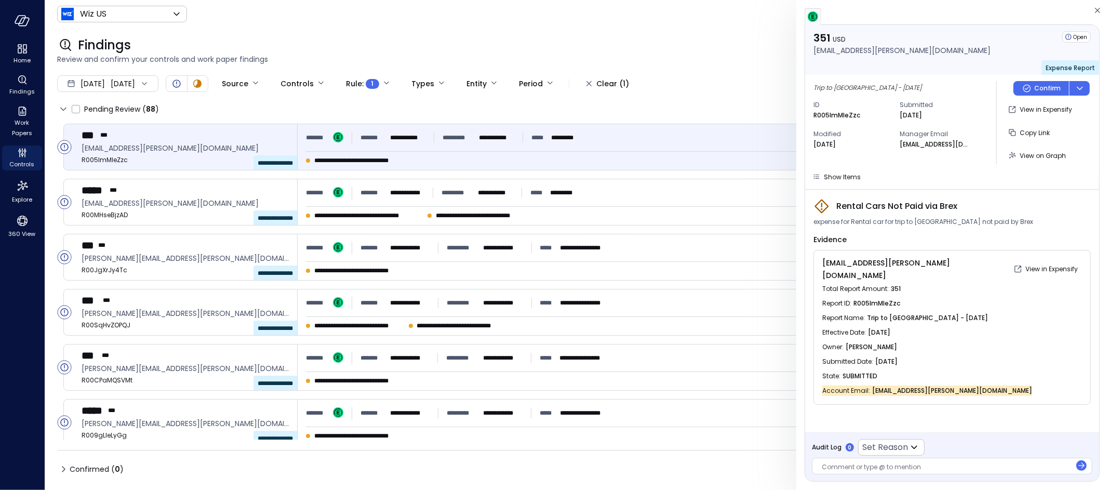 This screenshot has height=490, width=1108. What do you see at coordinates (837, 115) in the screenshot?
I see `p: R005lmMleZzc` at bounding box center [837, 115].